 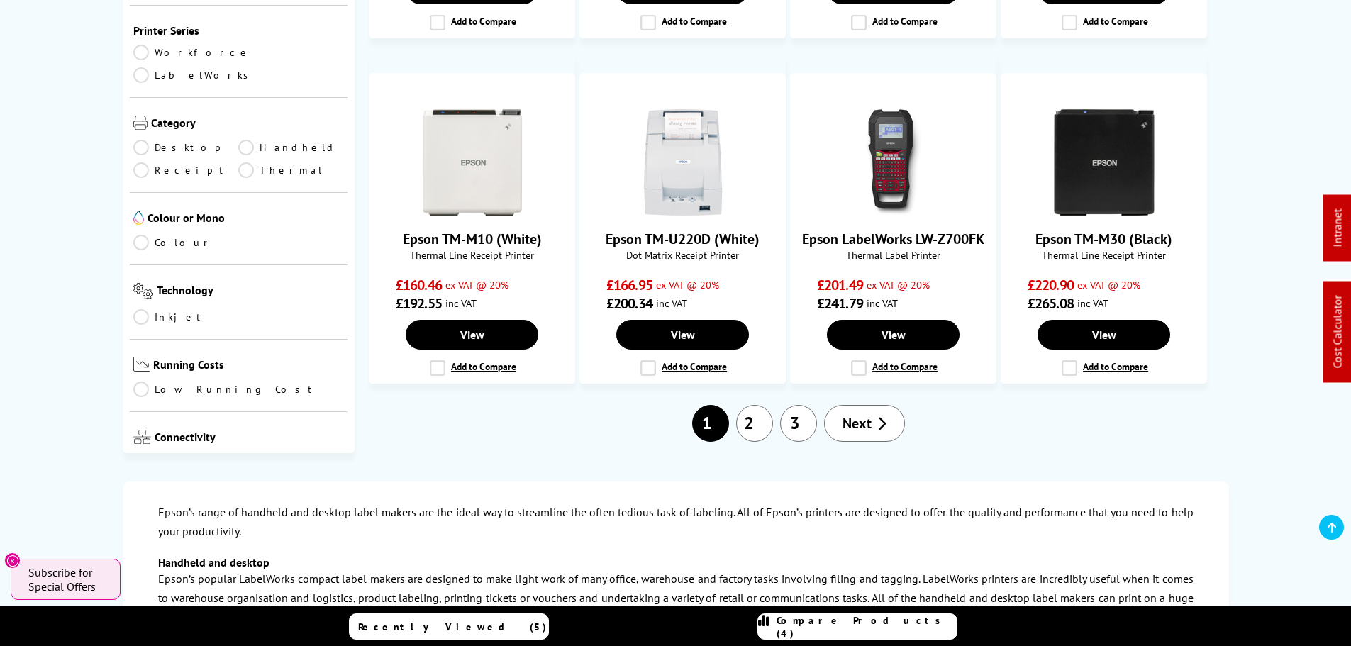 What do you see at coordinates (239, 389) in the screenshot?
I see `a: Low Running Cost` at bounding box center [239, 389].